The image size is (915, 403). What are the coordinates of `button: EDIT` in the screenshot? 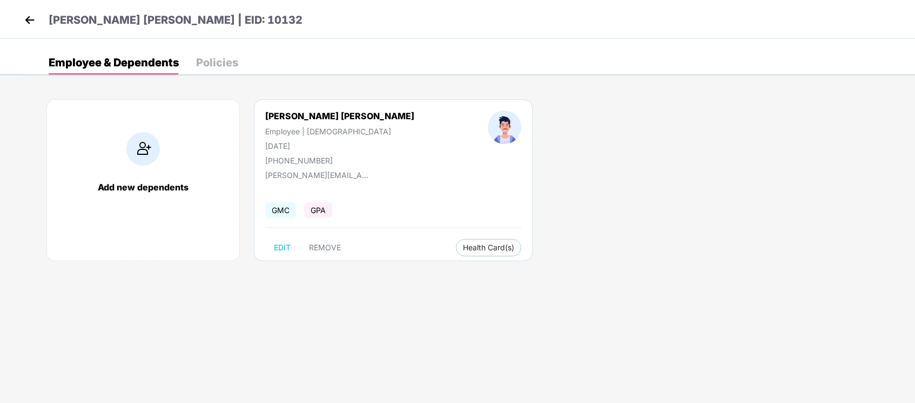 It's located at (282, 248).